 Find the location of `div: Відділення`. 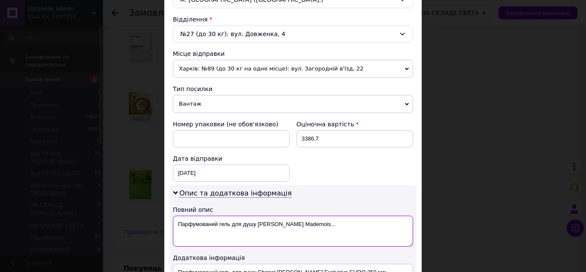

div: Відділення is located at coordinates (293, 19).